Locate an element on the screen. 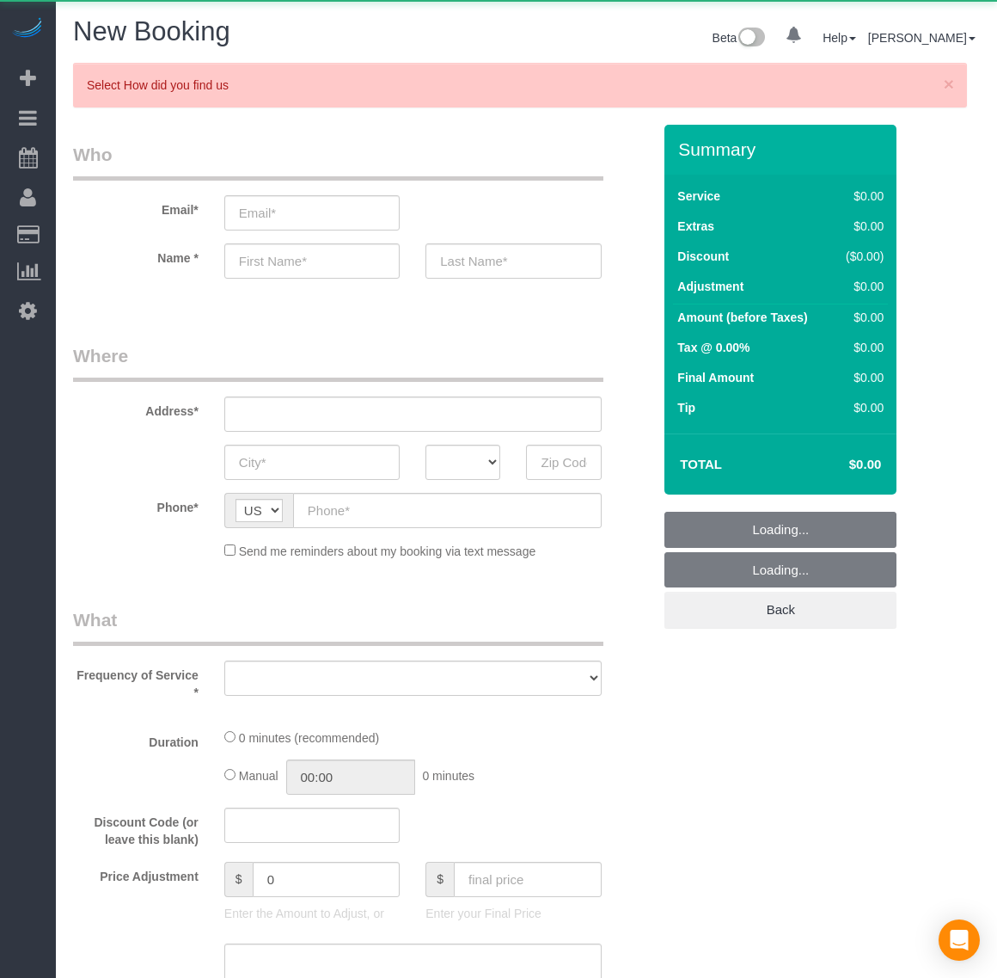 The width and height of the screenshot is (997, 978). strong: Total is located at coordinates (701, 463).